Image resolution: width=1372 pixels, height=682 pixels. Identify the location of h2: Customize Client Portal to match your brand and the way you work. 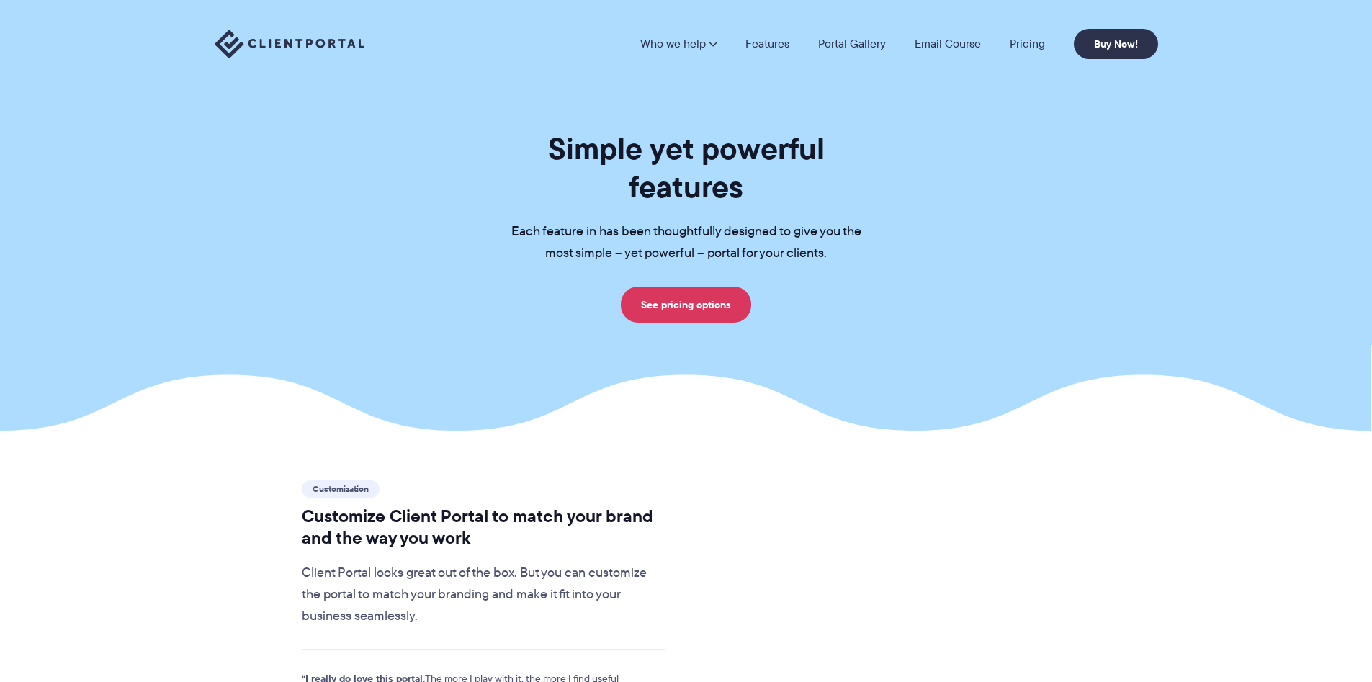
(483, 527).